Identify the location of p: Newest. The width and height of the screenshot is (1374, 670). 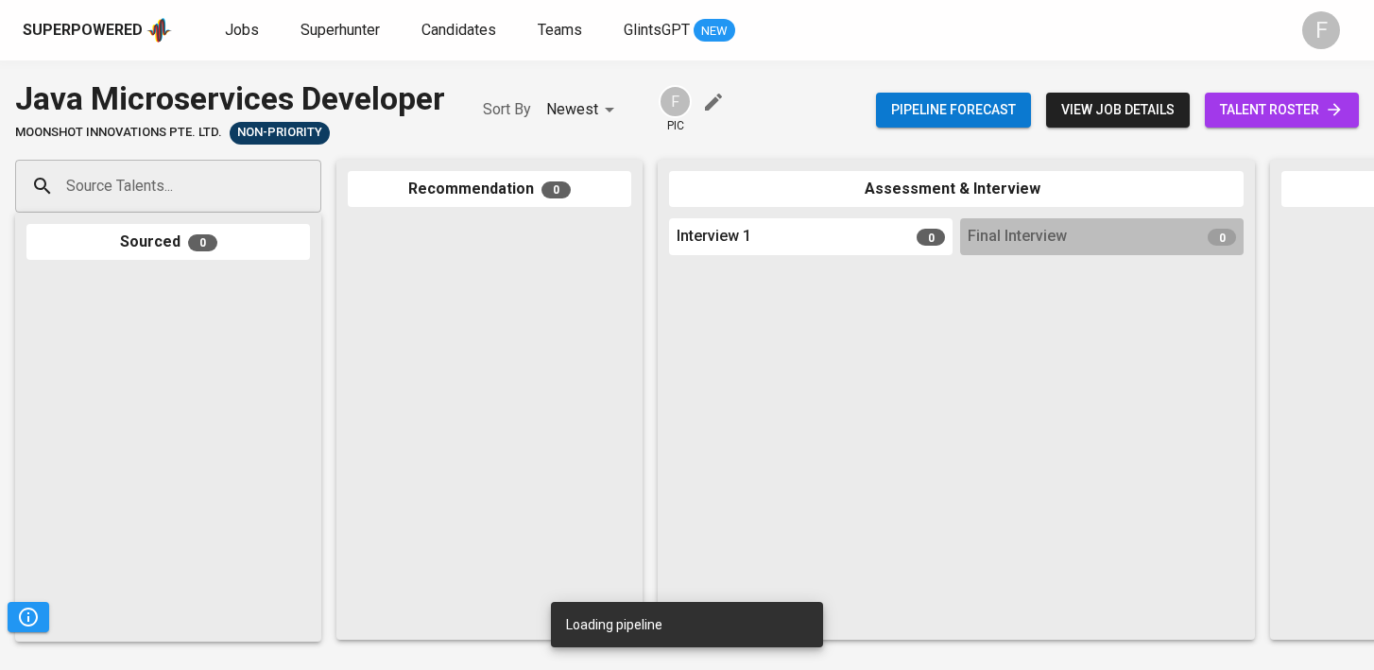
(572, 110).